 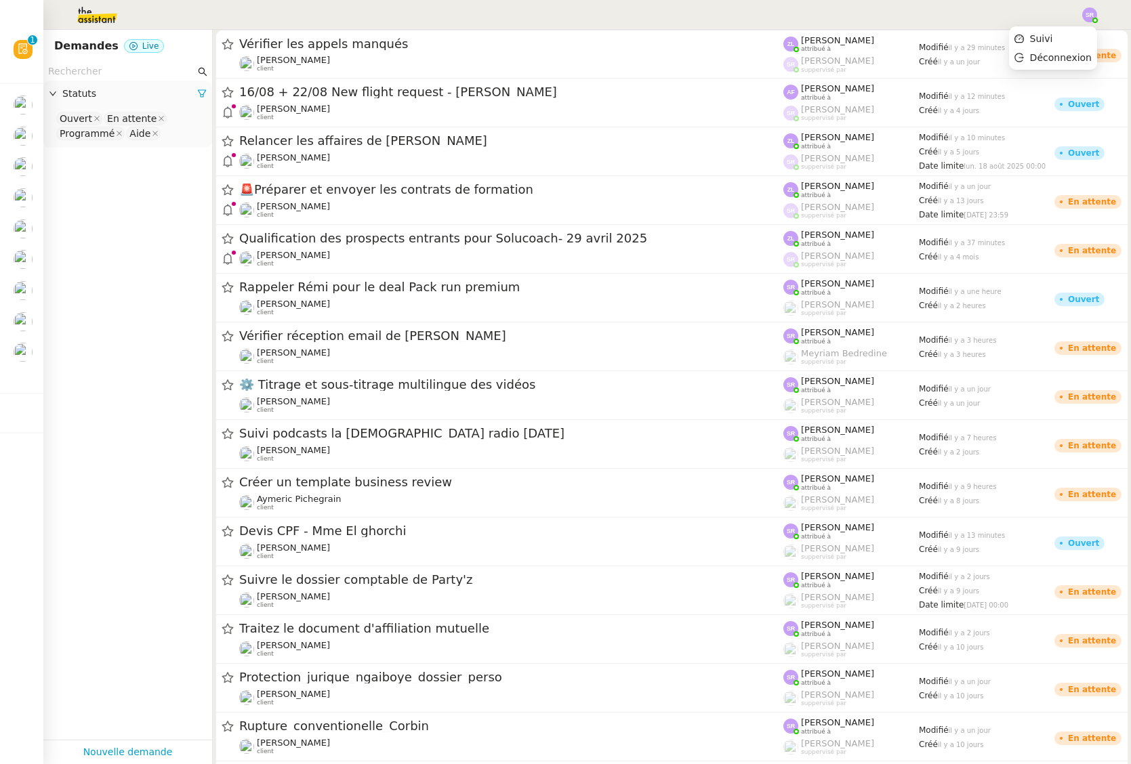 What do you see at coordinates (127, 93) in the screenshot?
I see `div: Statuts` at bounding box center [127, 93].